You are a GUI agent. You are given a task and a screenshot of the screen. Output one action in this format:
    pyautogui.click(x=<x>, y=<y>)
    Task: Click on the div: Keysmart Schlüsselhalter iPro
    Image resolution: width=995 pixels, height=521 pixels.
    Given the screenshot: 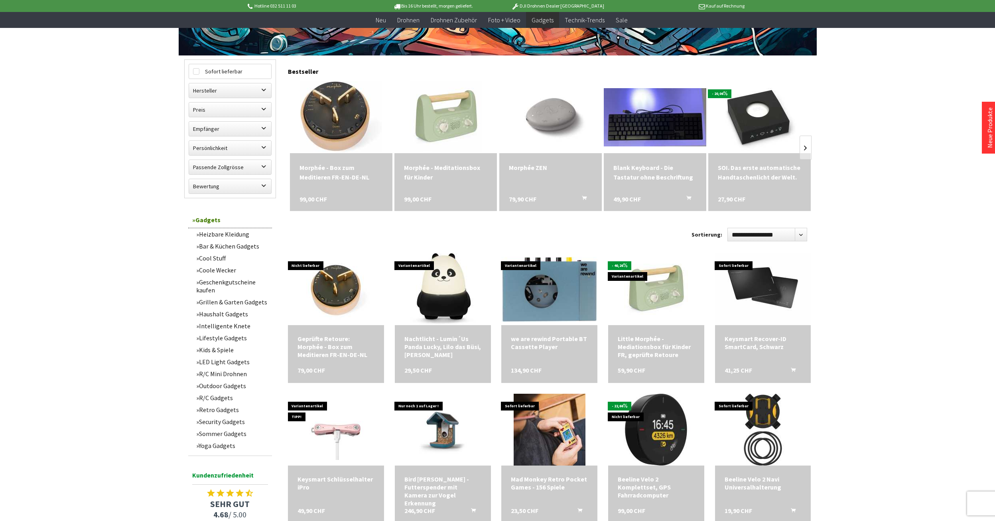 What is the action you would take?
    pyautogui.click(x=336, y=483)
    